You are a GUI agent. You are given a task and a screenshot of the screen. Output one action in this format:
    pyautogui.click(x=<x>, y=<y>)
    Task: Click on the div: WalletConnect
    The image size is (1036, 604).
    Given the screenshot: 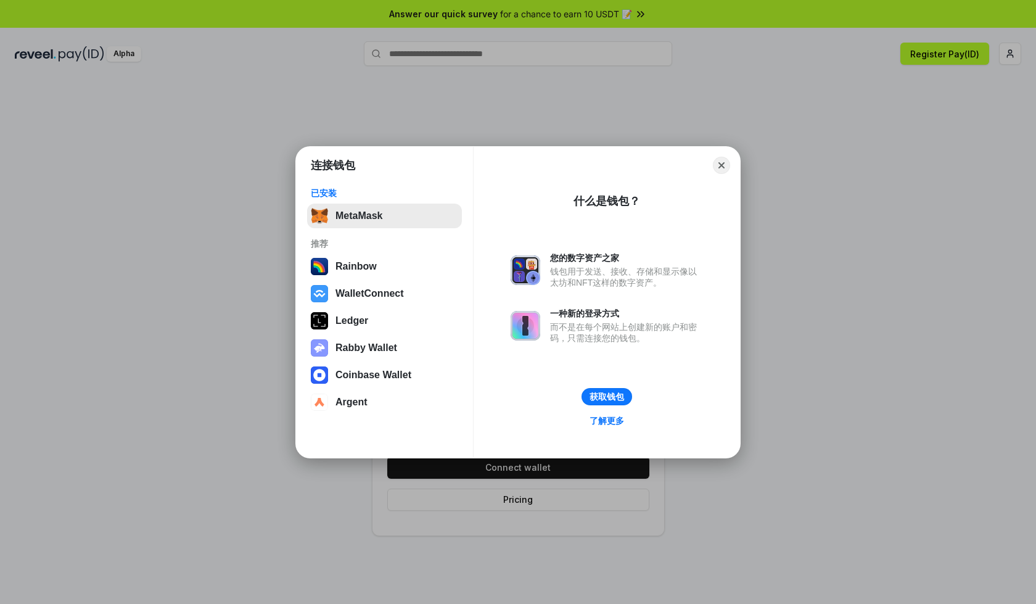 What is the action you would take?
    pyautogui.click(x=369, y=294)
    